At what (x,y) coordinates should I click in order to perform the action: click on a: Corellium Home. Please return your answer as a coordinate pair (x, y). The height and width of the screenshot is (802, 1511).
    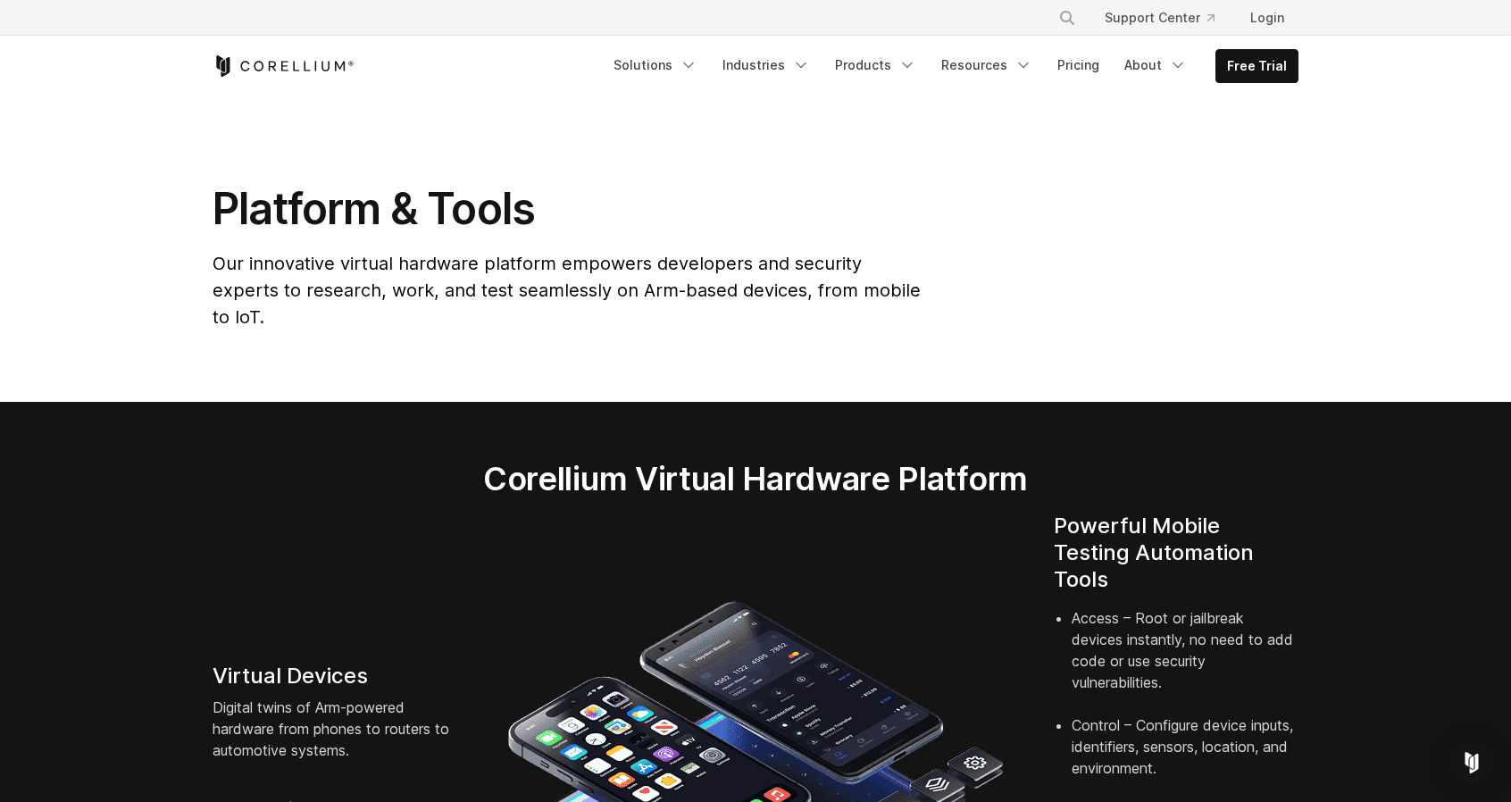
    Looking at the image, I should click on (283, 66).